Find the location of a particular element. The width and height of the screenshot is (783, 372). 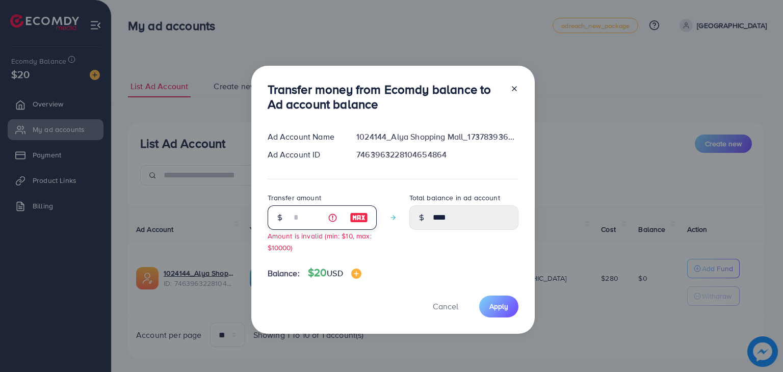

h3: Transfer money from Ecomdy balance to Ad account balance is located at coordinates (385, 97).